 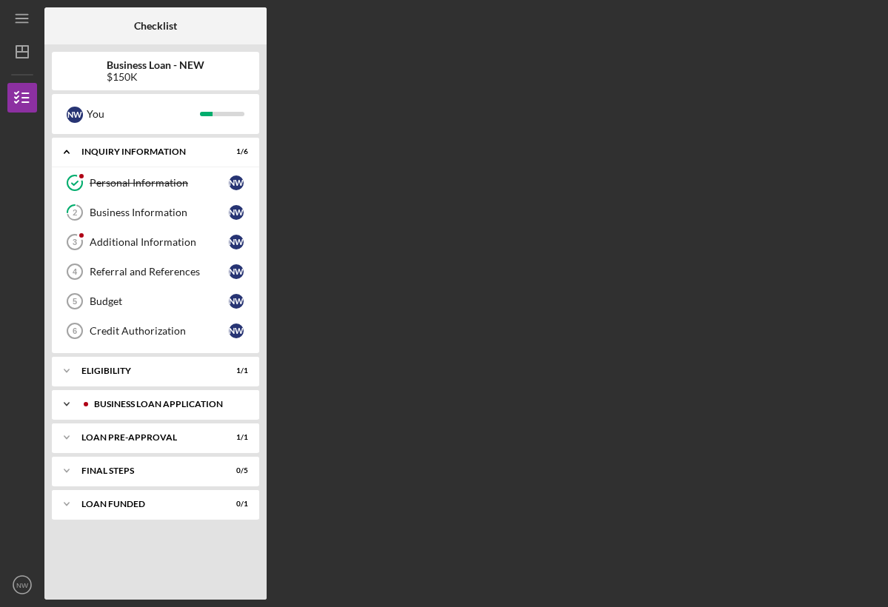 What do you see at coordinates (75, 242) in the screenshot?
I see `tspan: 3` at bounding box center [75, 242].